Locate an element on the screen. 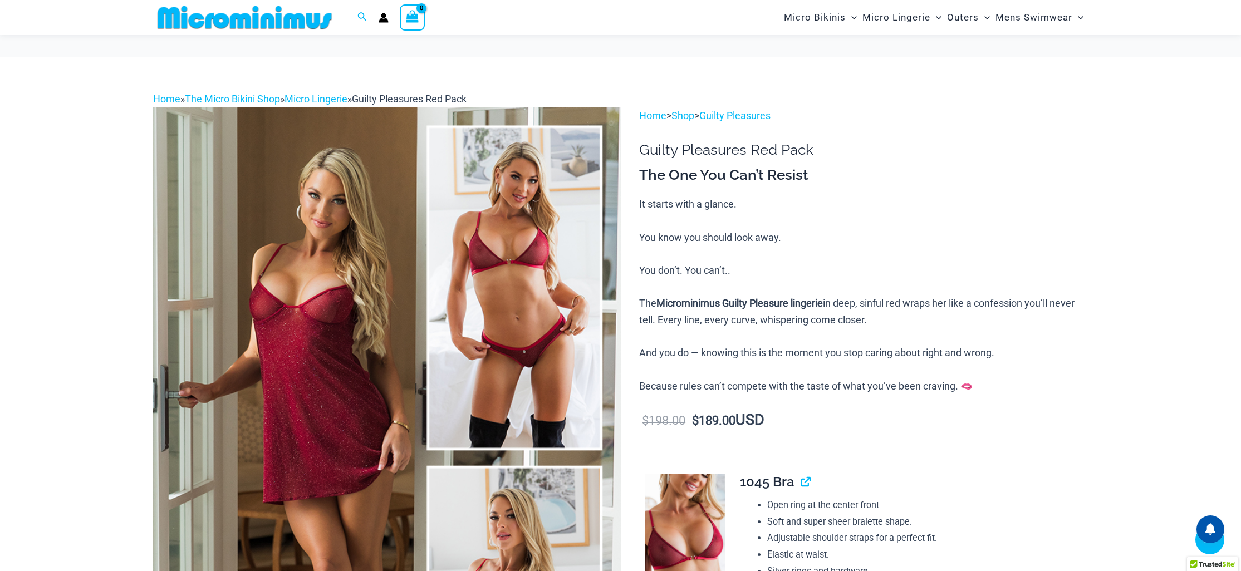 Image resolution: width=1241 pixels, height=571 pixels. span: Micro Lingerie is located at coordinates (897, 17).